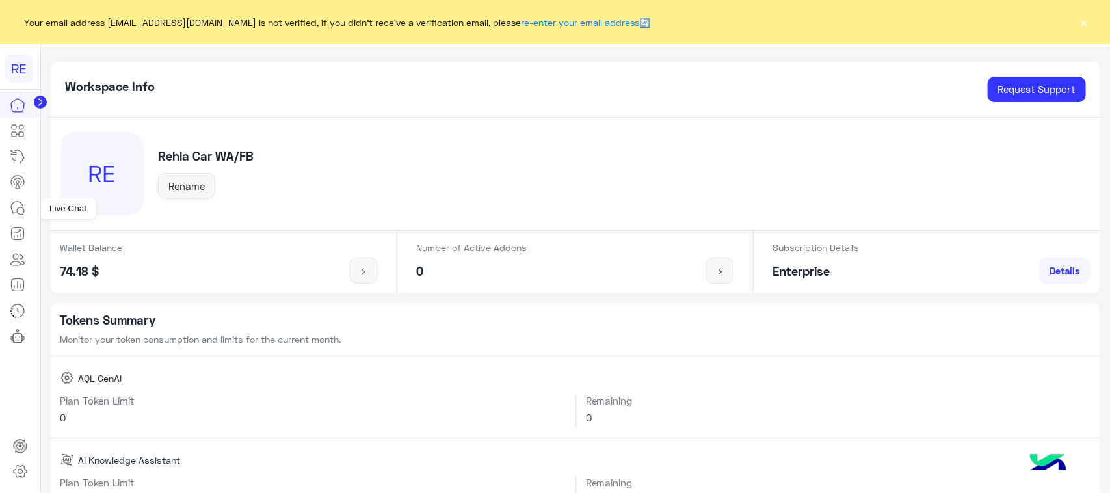 Image resolution: width=1110 pixels, height=493 pixels. Describe the element at coordinates (205, 156) in the screenshot. I see `h5: Rehla Car WA/FB` at that location.